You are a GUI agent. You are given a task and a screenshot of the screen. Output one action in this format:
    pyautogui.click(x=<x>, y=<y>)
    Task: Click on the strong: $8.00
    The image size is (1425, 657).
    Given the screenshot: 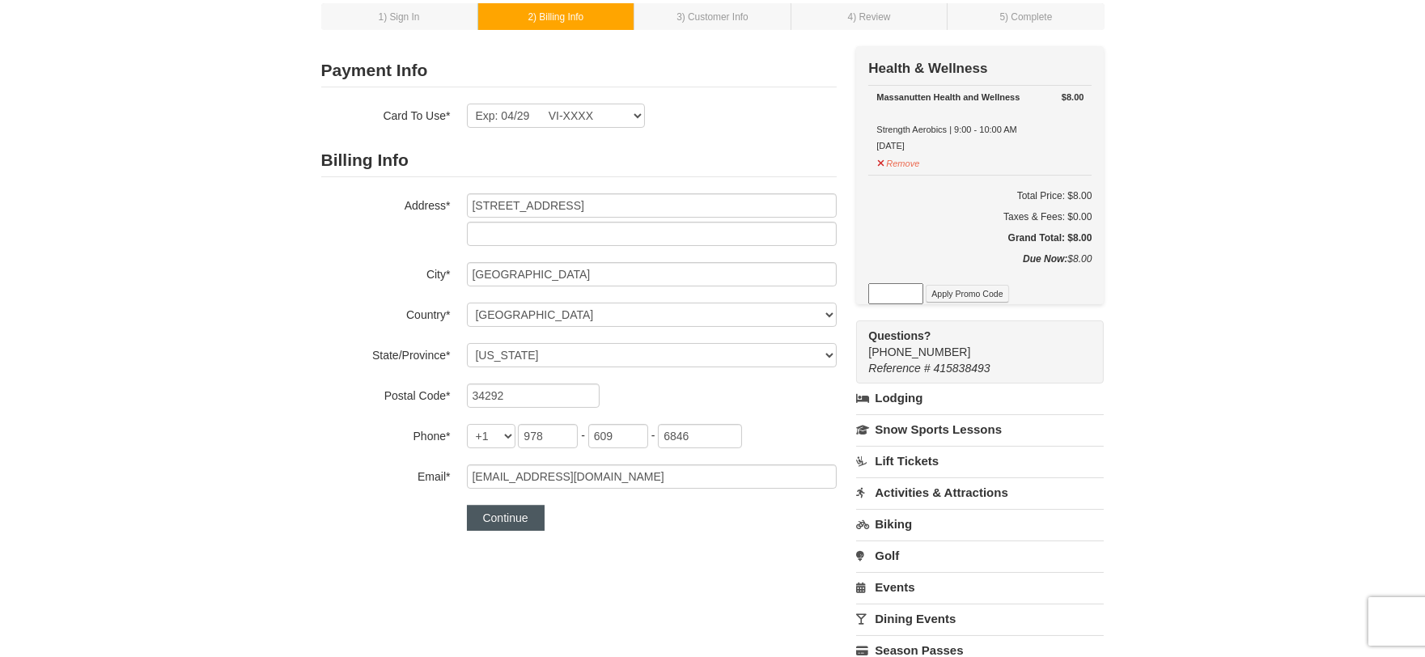 What is the action you would take?
    pyautogui.click(x=1073, y=97)
    